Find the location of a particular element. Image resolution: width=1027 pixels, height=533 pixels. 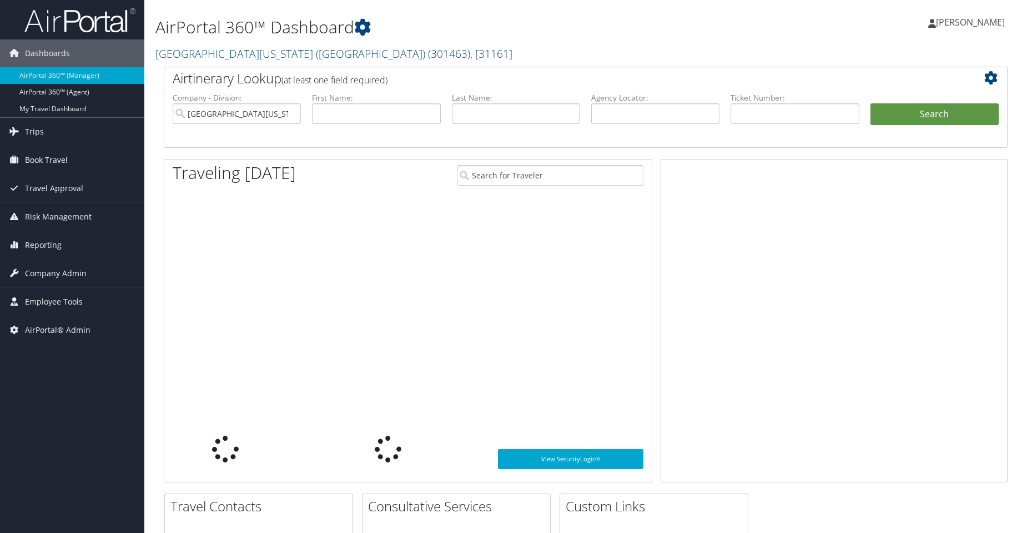

h2: Airtinerary Lookup is located at coordinates (551, 78).